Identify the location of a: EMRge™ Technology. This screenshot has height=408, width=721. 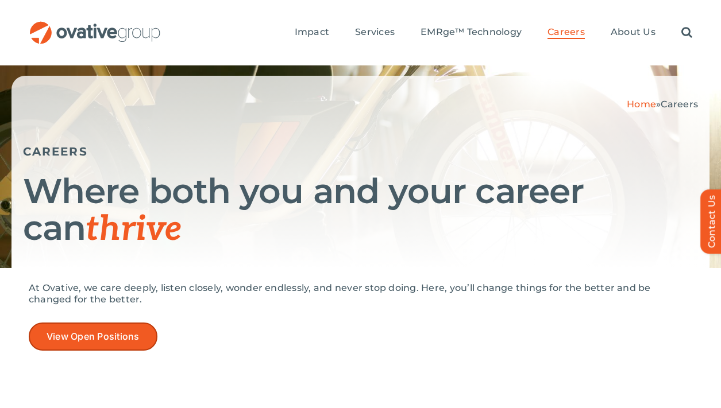
(471, 33).